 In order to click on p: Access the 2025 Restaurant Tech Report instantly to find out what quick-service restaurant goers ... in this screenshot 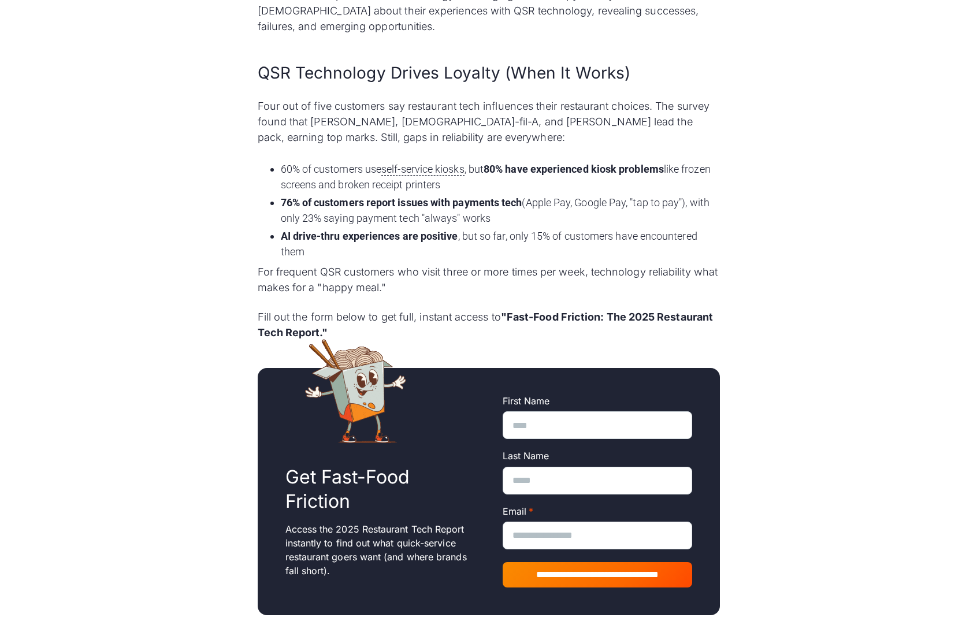, I will do `click(380, 550)`.